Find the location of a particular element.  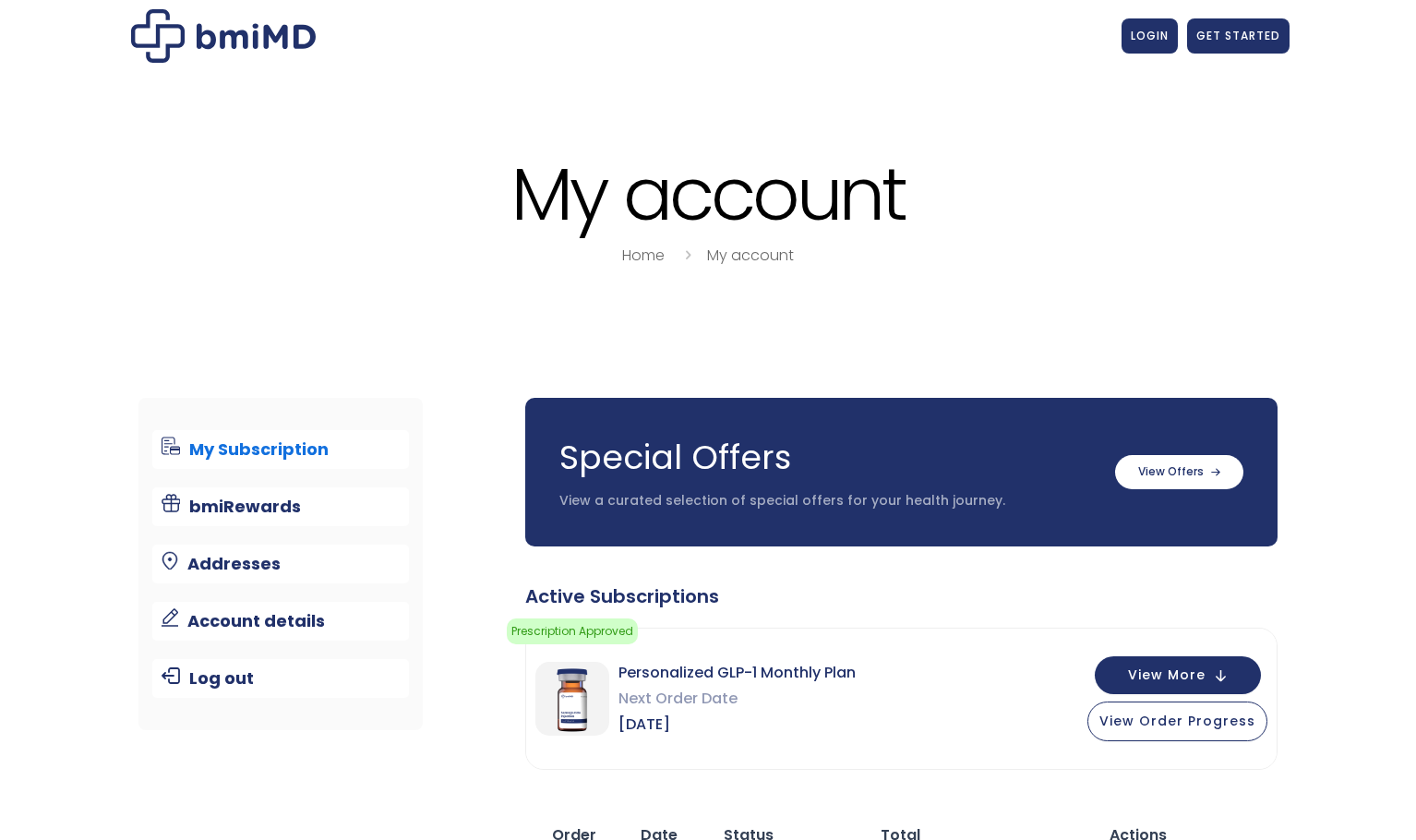

a: My Subscription is located at coordinates (280, 450).